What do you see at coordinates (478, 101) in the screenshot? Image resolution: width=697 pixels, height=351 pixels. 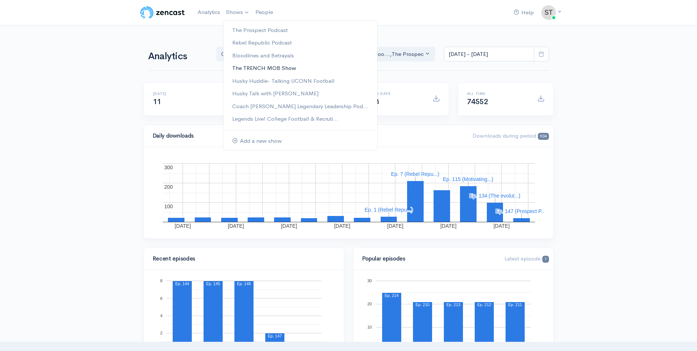 I see `span: 74552` at bounding box center [478, 101].